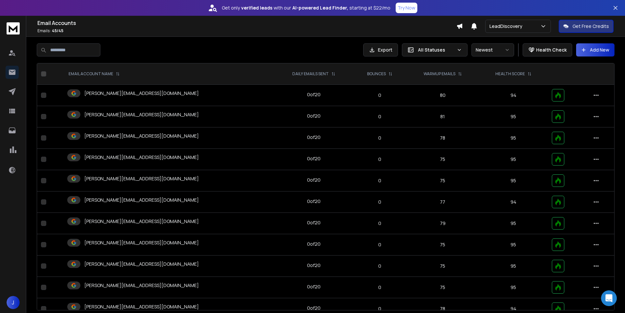 Image resolution: width=625 pixels, height=313 pixels. Describe the element at coordinates (247, 23) in the screenshot. I see `h1: Email Accounts` at that location.